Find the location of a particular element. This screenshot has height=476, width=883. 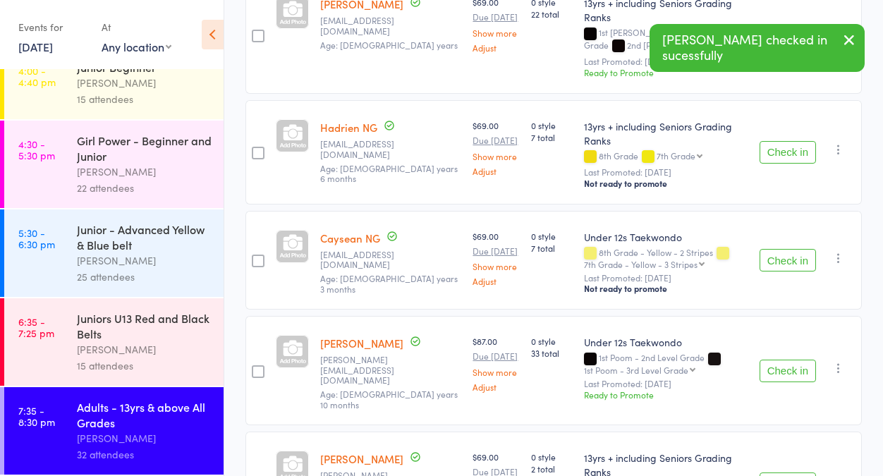

div: At is located at coordinates (136, 27).